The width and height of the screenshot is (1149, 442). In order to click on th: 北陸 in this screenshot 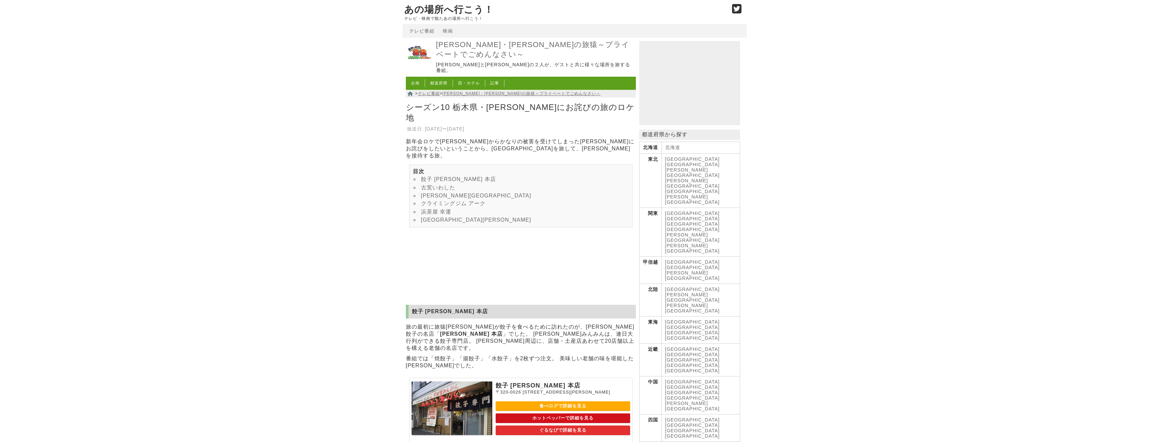, I will do `click(650, 300)`.